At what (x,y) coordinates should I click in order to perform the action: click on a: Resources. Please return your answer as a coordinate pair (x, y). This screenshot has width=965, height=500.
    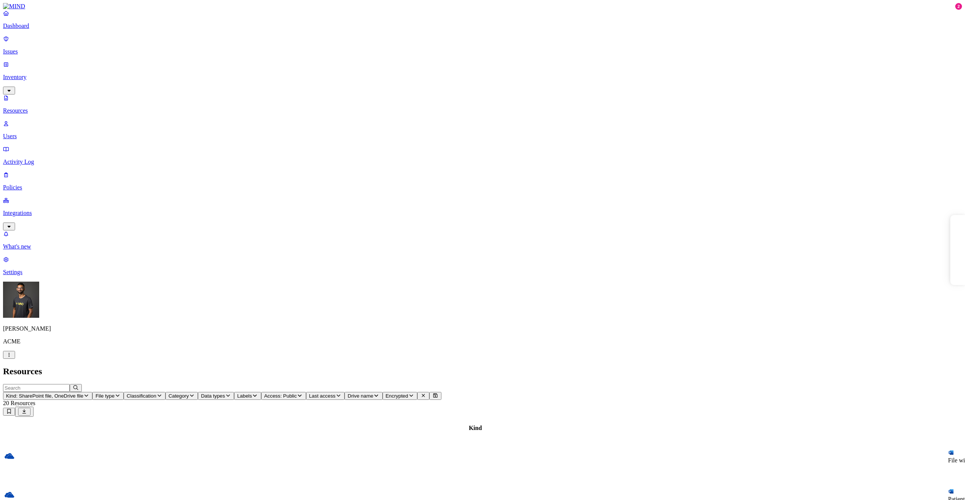
    Looking at the image, I should click on (482, 104).